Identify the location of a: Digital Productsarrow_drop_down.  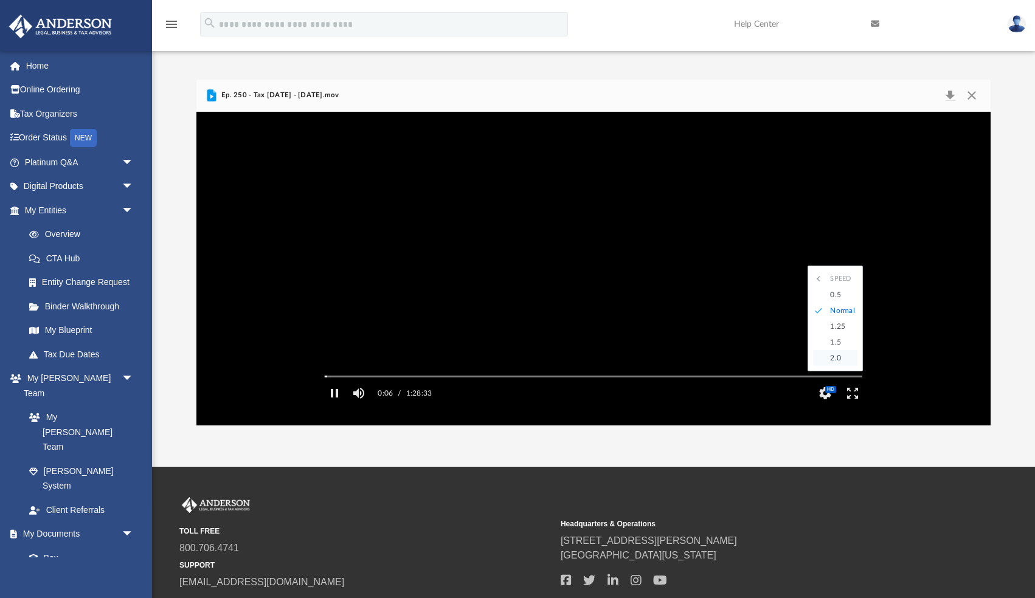
(80, 187).